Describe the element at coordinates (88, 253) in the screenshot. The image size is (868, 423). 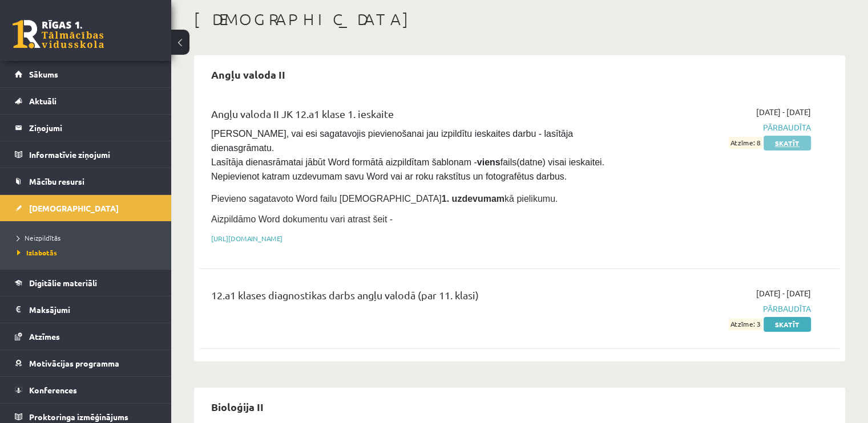
I see `a: Izlabotās` at that location.